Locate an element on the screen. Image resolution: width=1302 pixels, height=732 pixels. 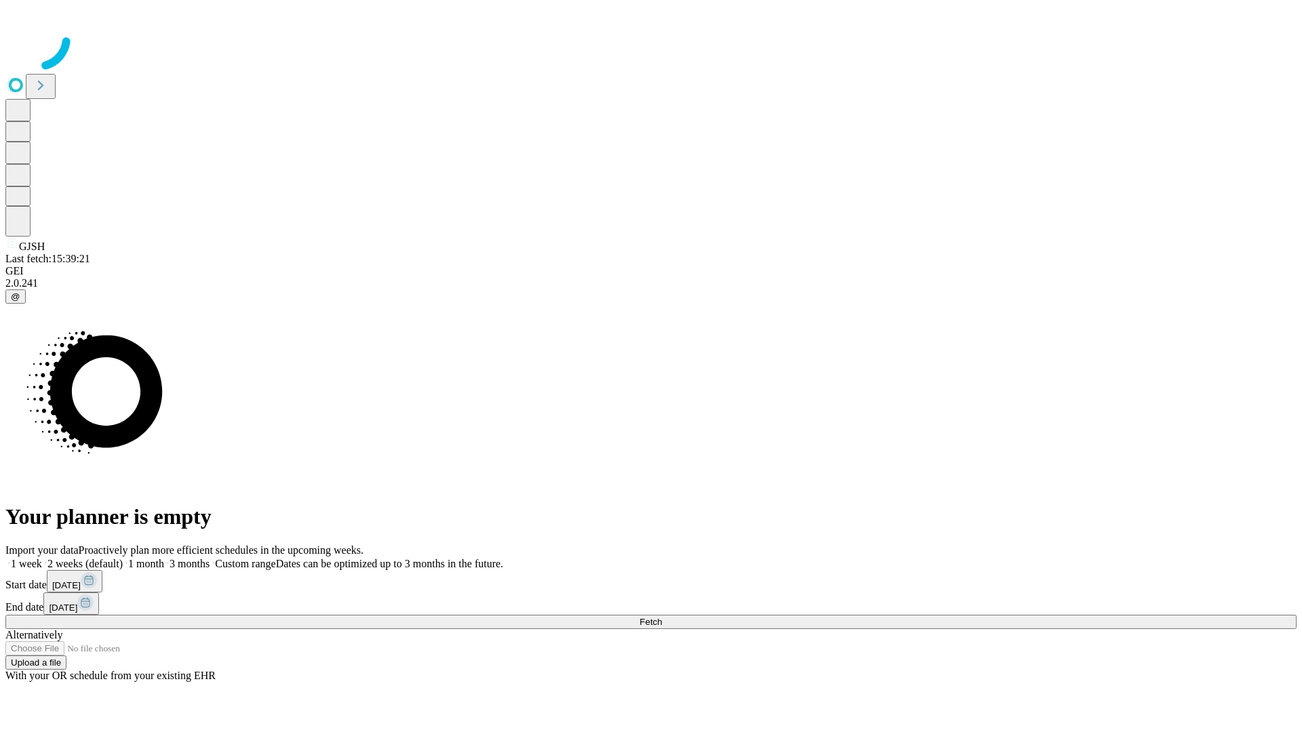
span: 2 weeks (default) is located at coordinates (85, 564).